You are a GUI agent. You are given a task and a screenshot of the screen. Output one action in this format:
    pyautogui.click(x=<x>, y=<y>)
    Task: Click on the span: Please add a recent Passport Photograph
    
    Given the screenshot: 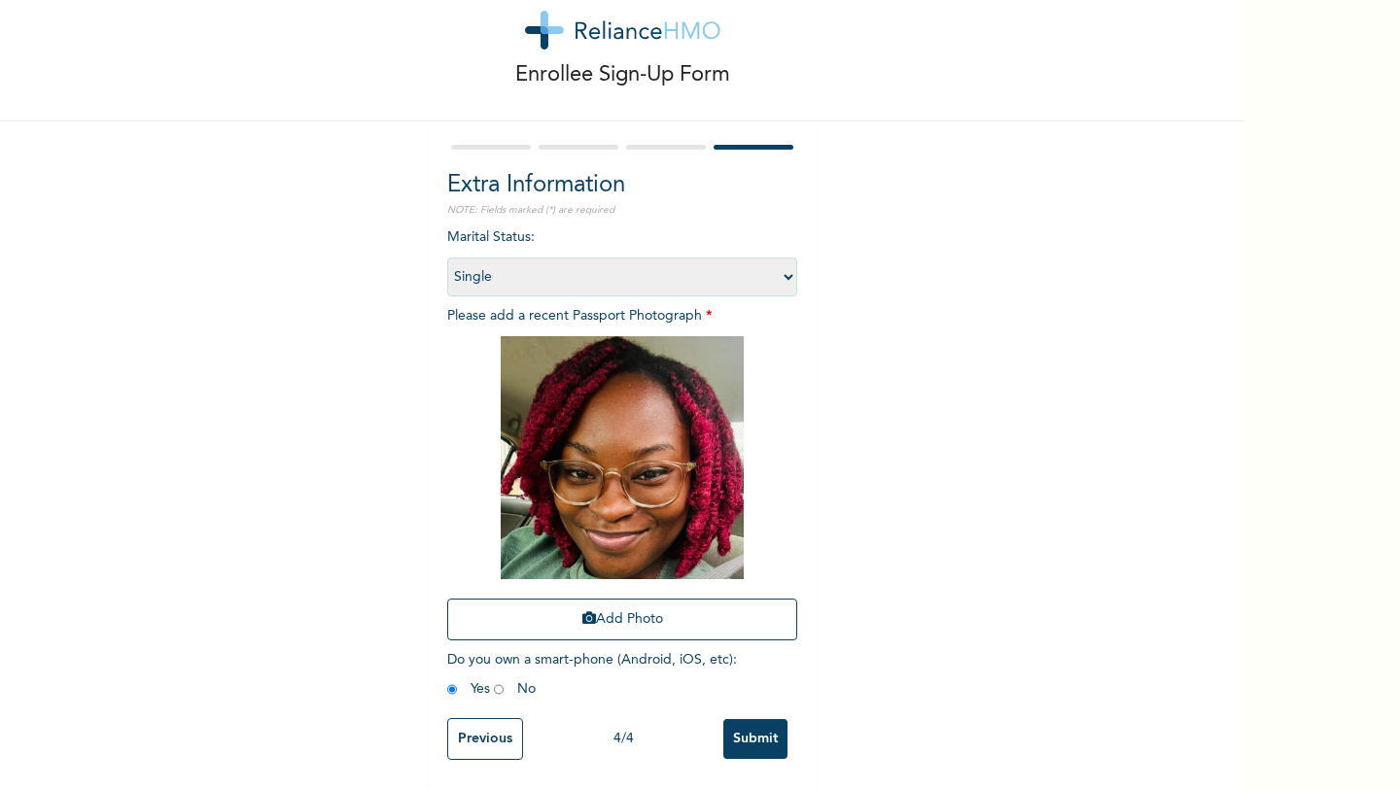 What is the action you would take?
    pyautogui.click(x=622, y=479)
    